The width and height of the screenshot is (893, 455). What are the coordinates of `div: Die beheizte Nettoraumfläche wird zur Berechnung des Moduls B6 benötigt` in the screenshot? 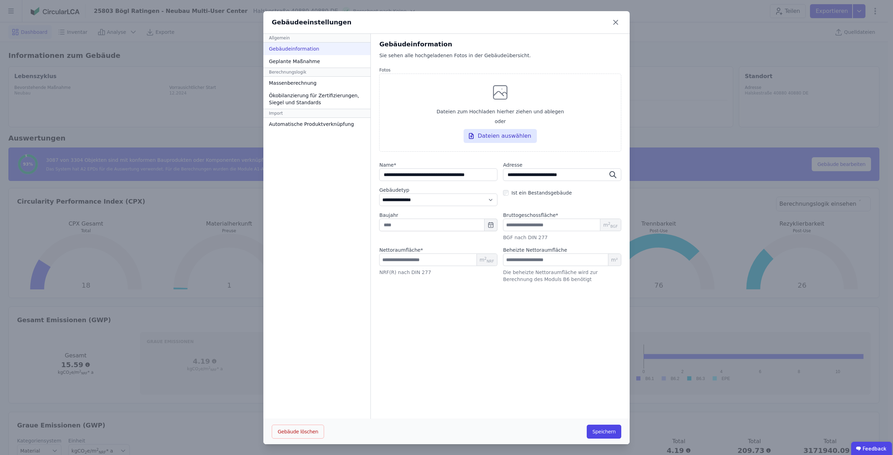 It's located at (562, 276).